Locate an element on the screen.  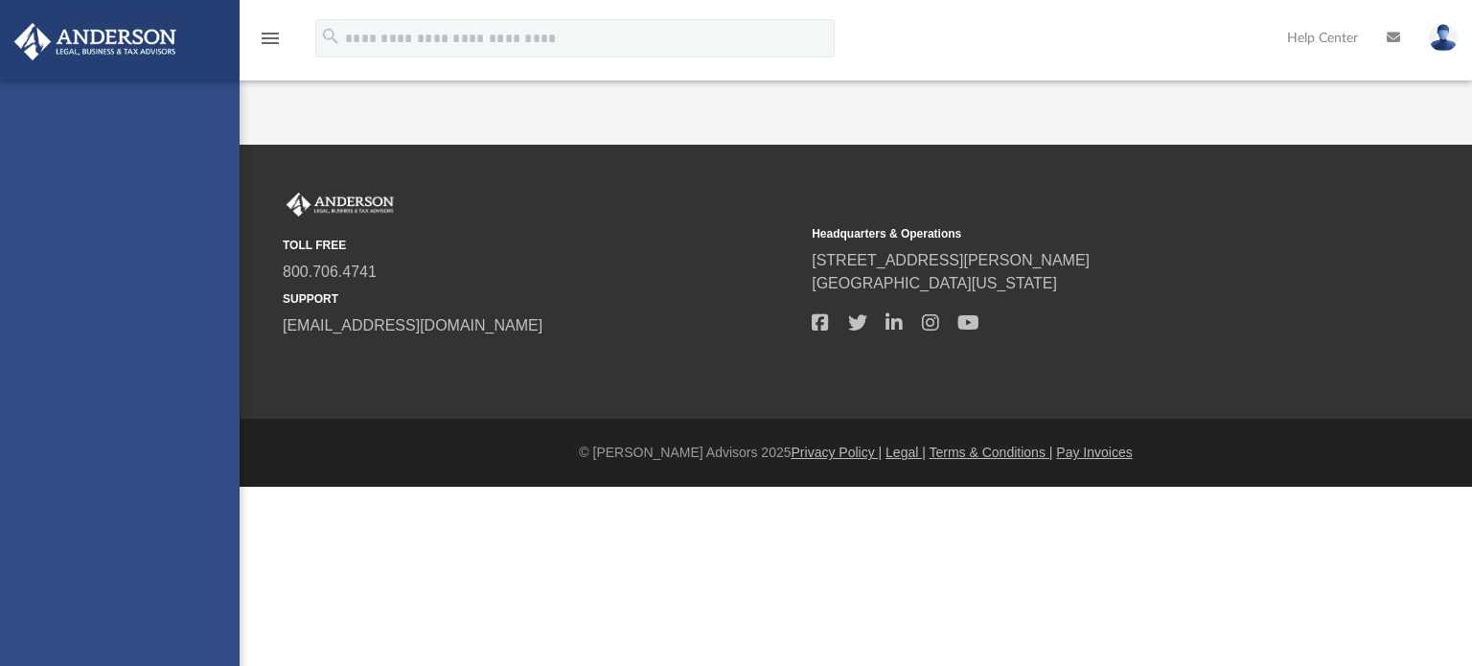
small: SUPPORT is located at coordinates (540, 299).